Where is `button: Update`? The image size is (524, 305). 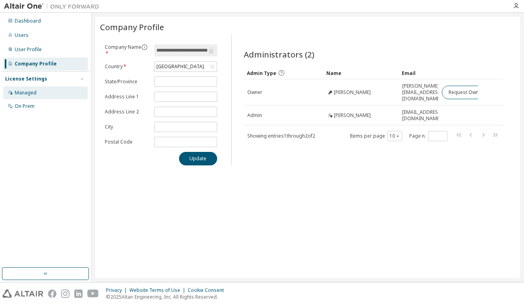
button: Update is located at coordinates (198, 159).